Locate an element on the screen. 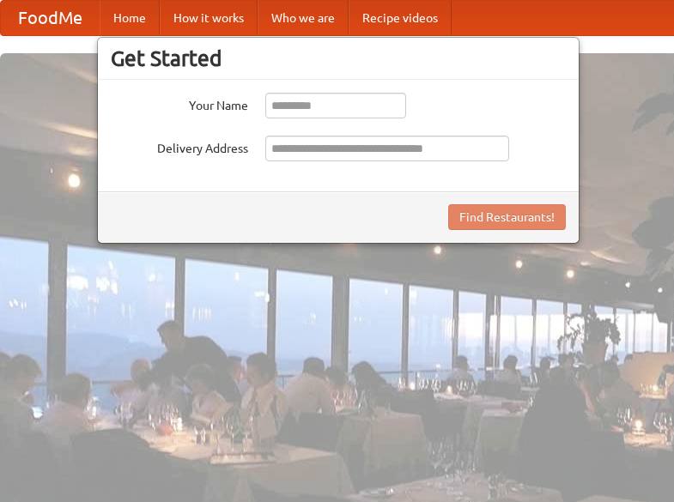  a: How it works is located at coordinates (209, 18).